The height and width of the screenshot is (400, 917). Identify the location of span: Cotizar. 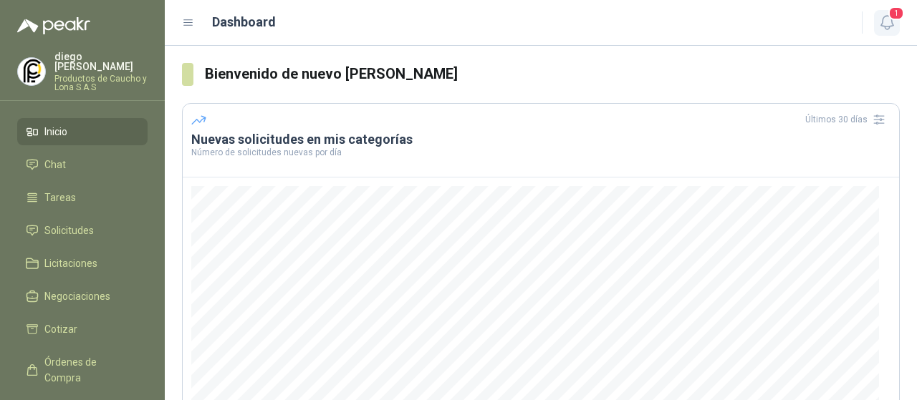
(61, 329).